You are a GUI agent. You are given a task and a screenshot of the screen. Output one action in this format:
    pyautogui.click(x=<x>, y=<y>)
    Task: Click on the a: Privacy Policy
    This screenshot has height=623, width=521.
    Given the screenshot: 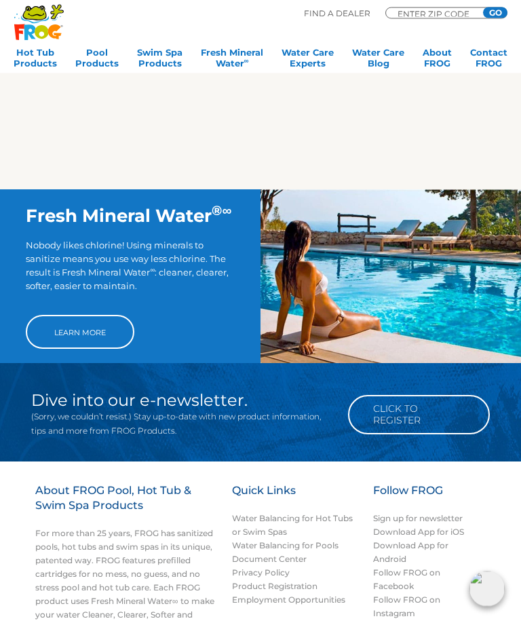 What is the action you would take?
    pyautogui.click(x=260, y=572)
    